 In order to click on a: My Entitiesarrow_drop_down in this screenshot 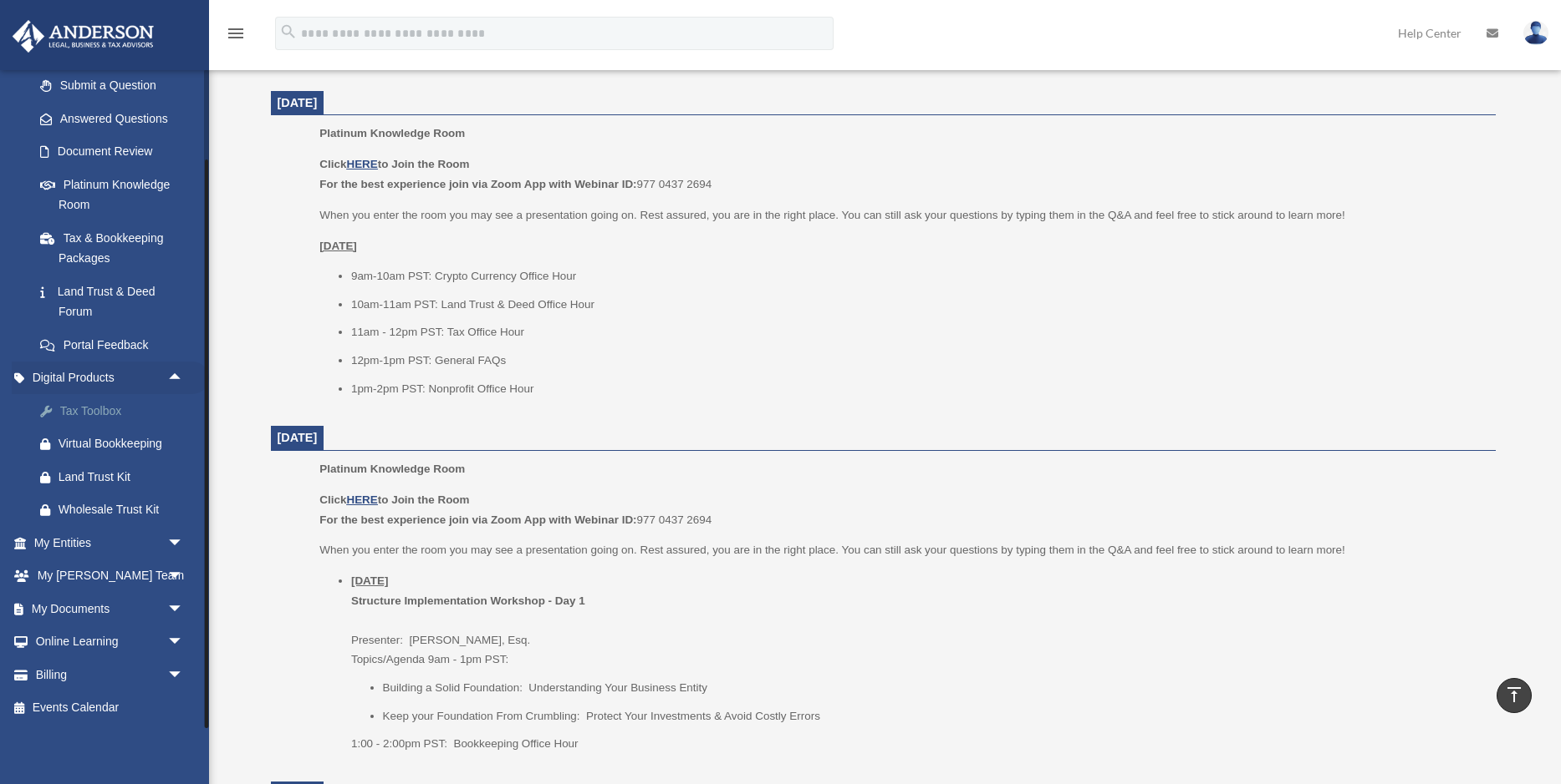, I will do `click(111, 543)`.